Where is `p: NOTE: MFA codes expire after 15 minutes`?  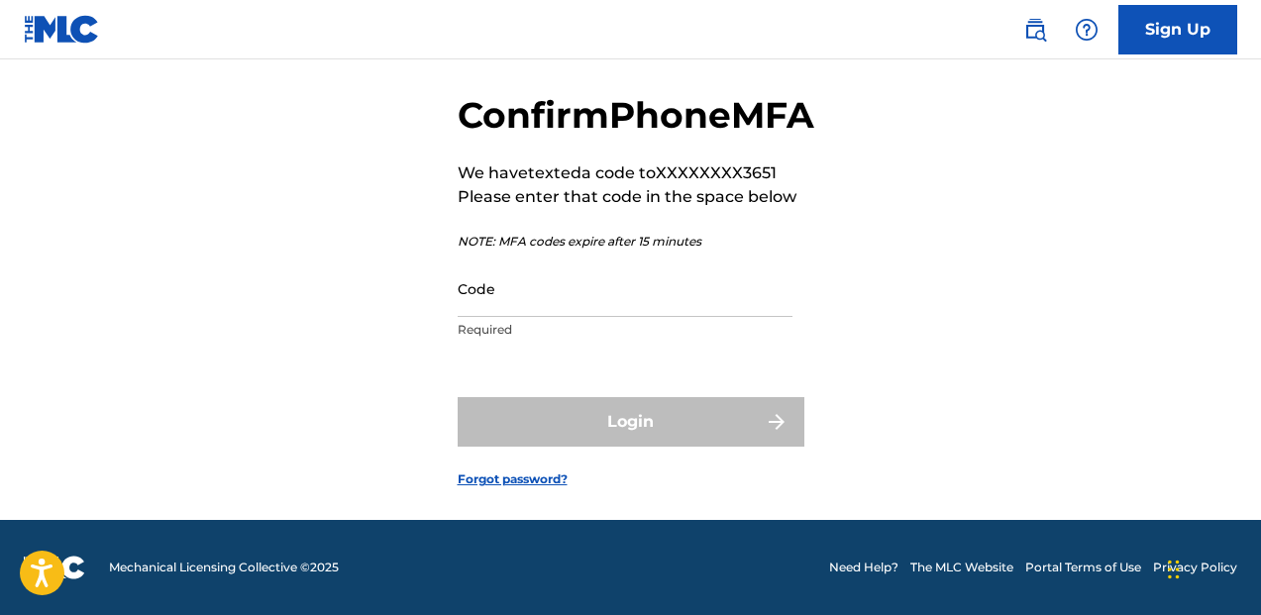 p: NOTE: MFA codes expire after 15 minutes is located at coordinates (636, 242).